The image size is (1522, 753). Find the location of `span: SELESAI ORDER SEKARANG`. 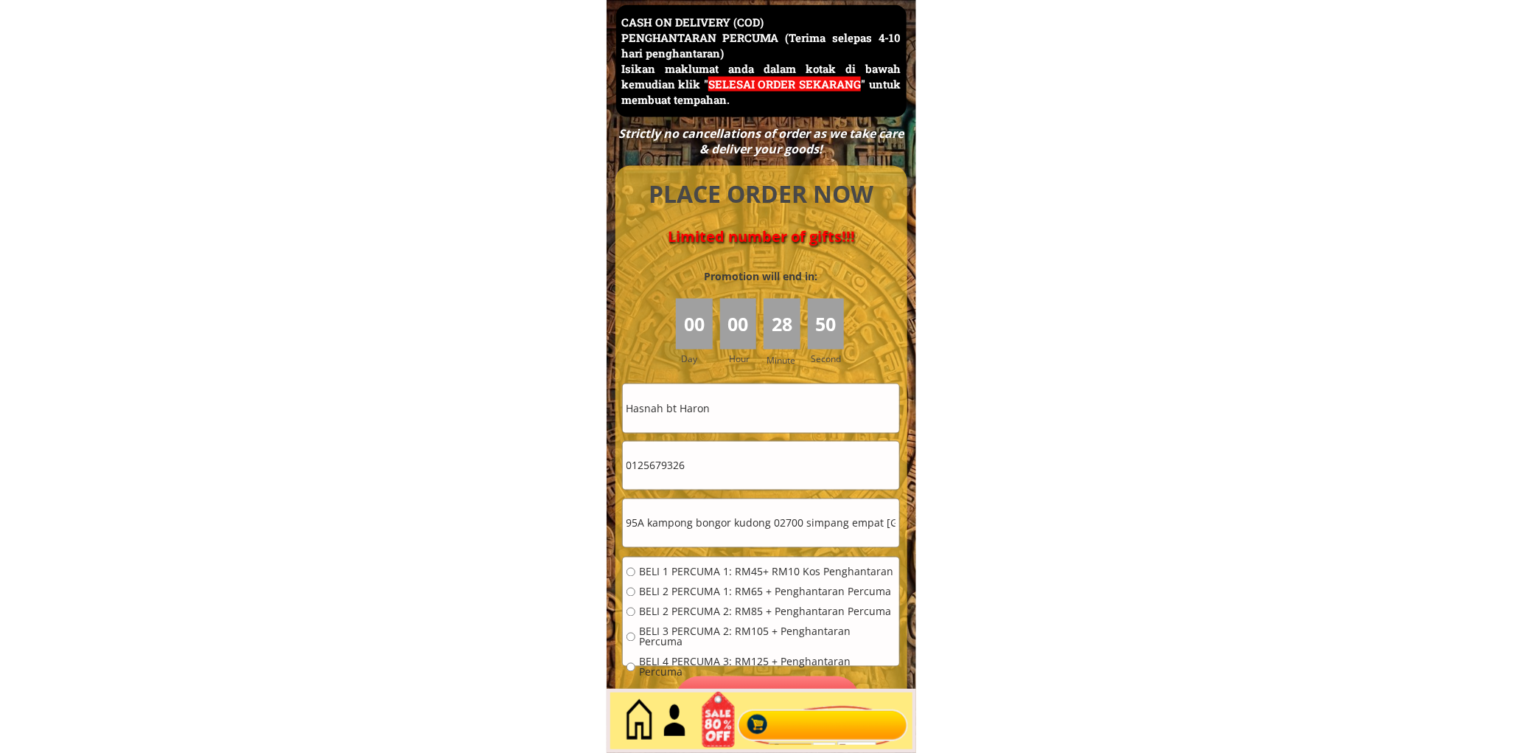

span: SELESAI ORDER SEKARANG is located at coordinates (784, 84).